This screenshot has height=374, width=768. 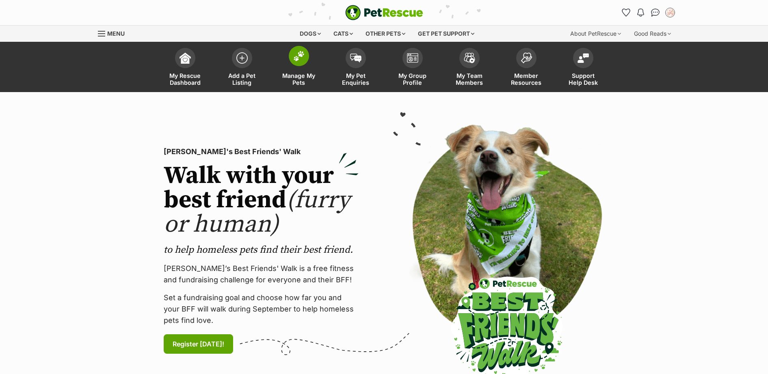 I want to click on span: My Group Profile, so click(x=413, y=79).